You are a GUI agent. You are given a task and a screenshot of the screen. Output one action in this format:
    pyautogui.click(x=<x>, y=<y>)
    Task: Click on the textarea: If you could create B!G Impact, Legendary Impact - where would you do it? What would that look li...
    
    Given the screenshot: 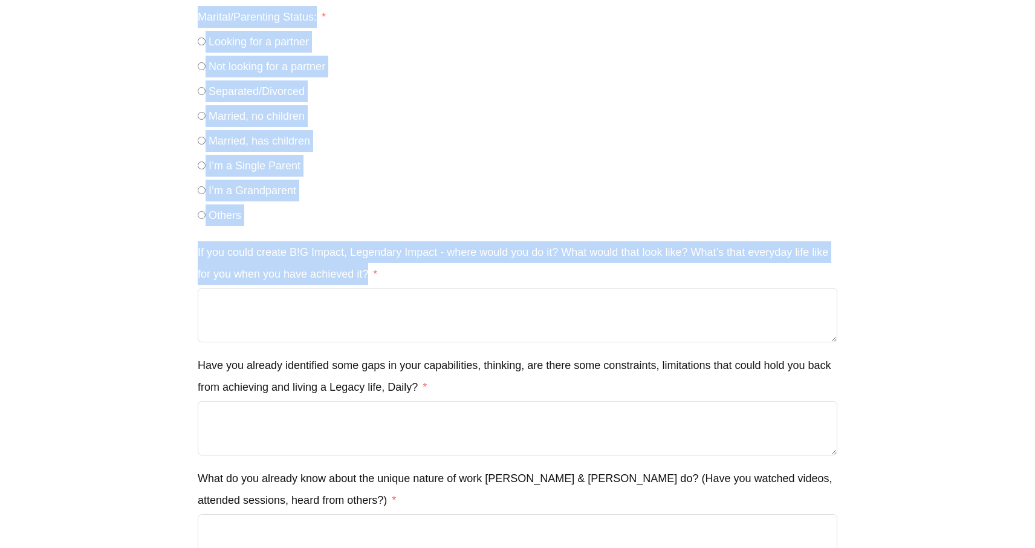 What is the action you would take?
    pyautogui.click(x=518, y=315)
    